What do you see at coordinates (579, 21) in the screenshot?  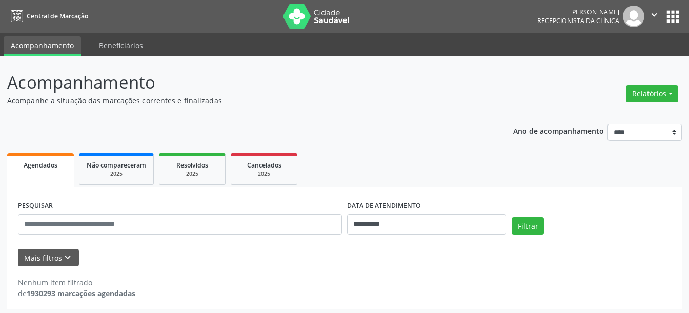 I see `span: Recepcionista da clínica` at bounding box center [579, 21].